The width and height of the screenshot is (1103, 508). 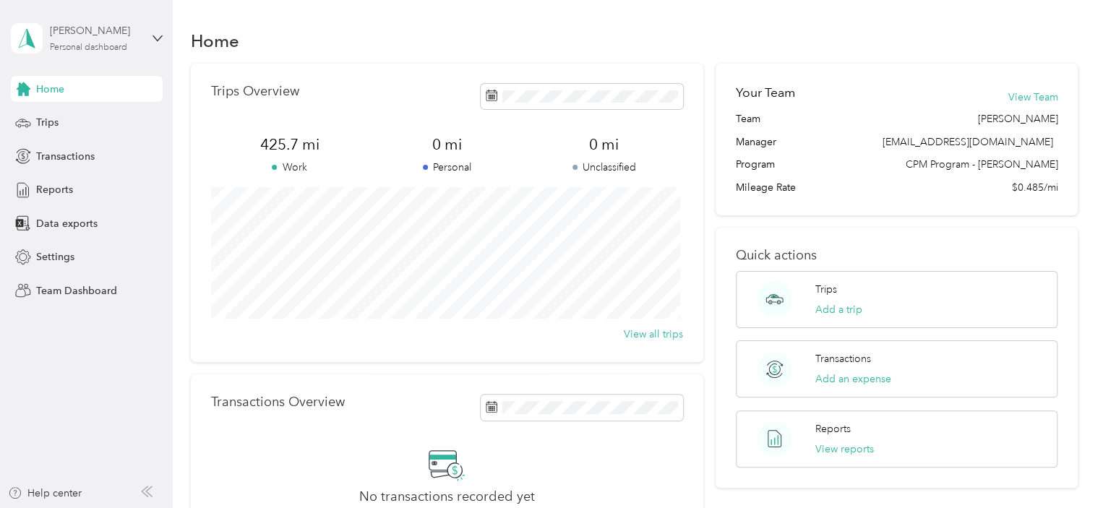 I want to click on span: Reports, so click(x=54, y=189).